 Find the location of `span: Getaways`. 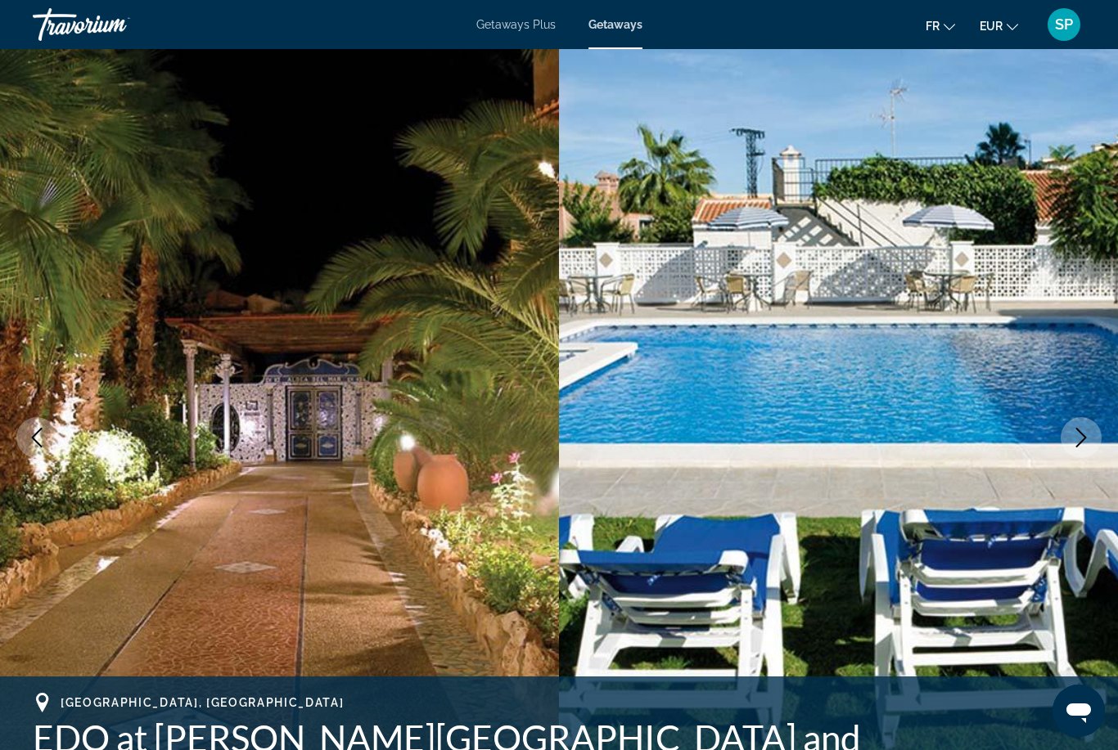

span: Getaways is located at coordinates (615, 25).